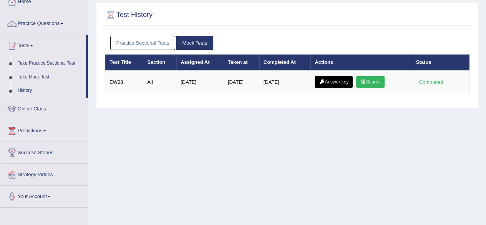  I want to click on a: Online Class, so click(44, 108).